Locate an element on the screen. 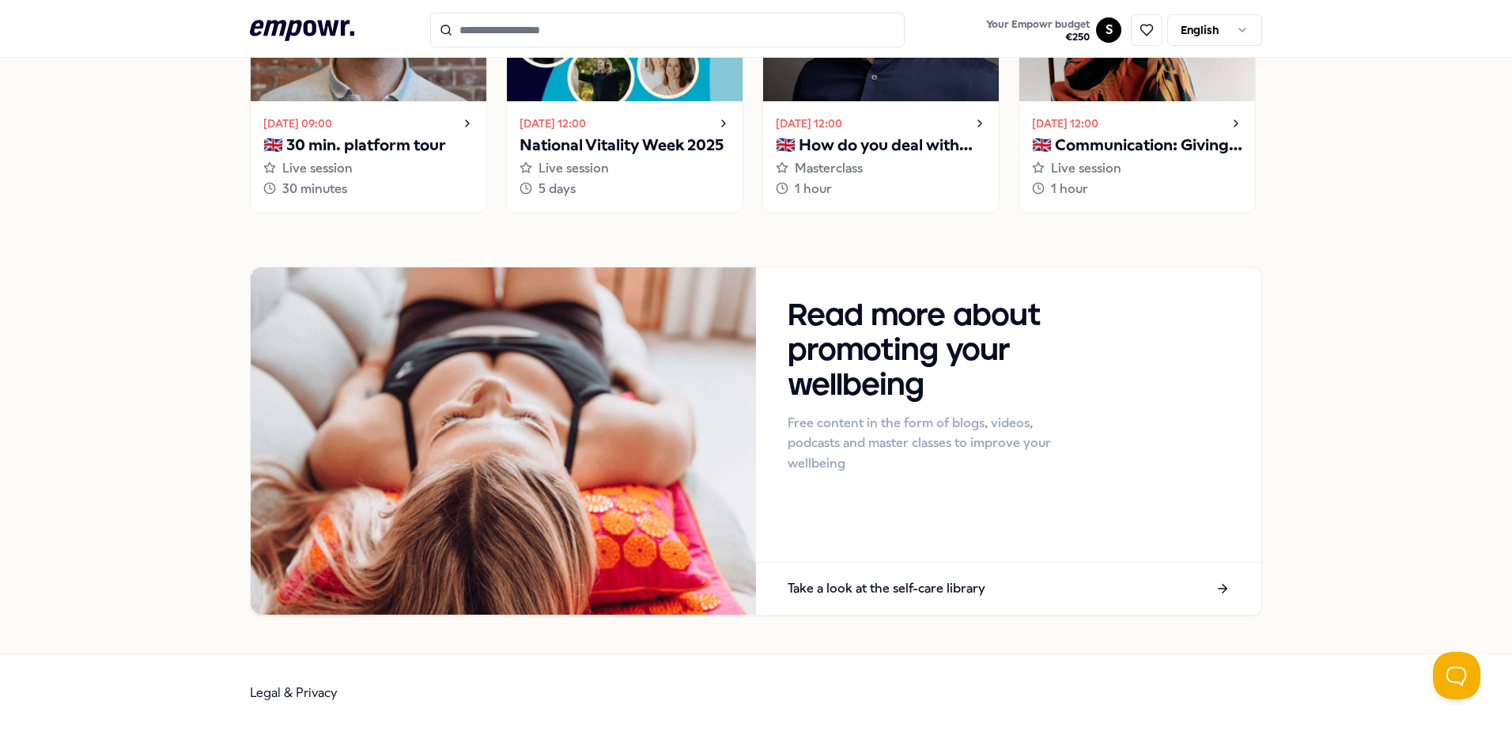  button: S is located at coordinates (1108, 30).